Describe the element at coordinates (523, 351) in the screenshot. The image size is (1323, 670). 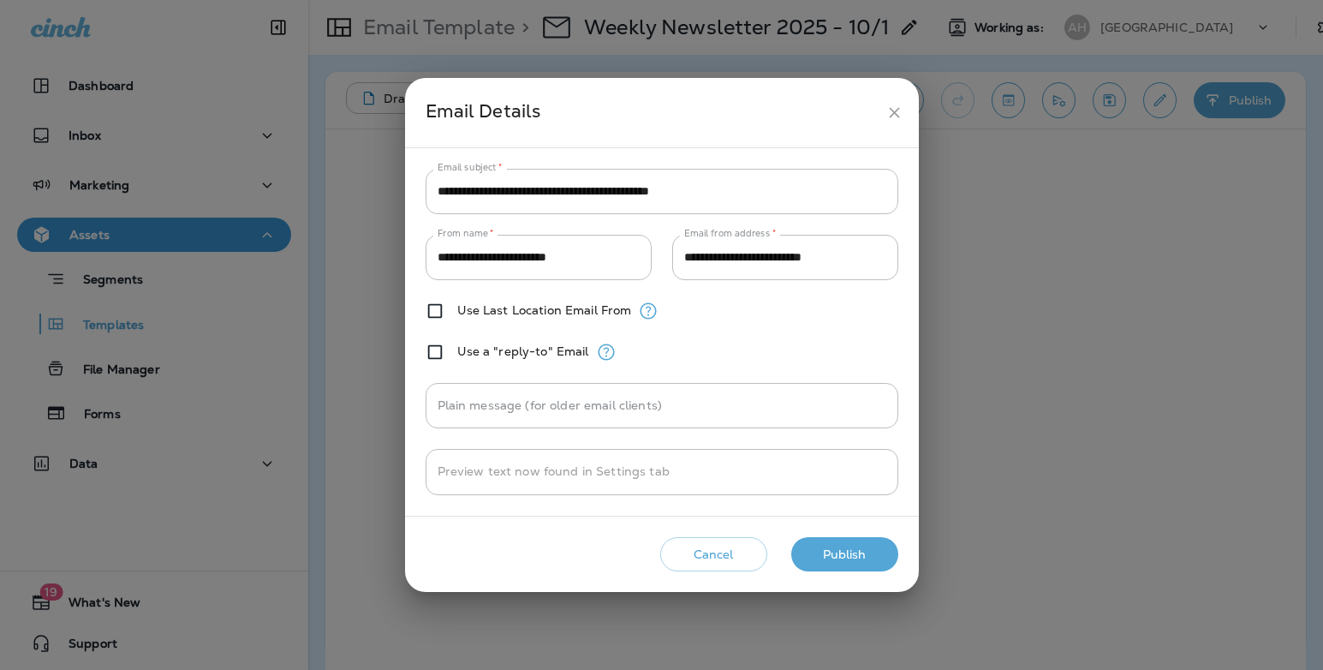
I see `label: Use a "reply-to" Email` at that location.